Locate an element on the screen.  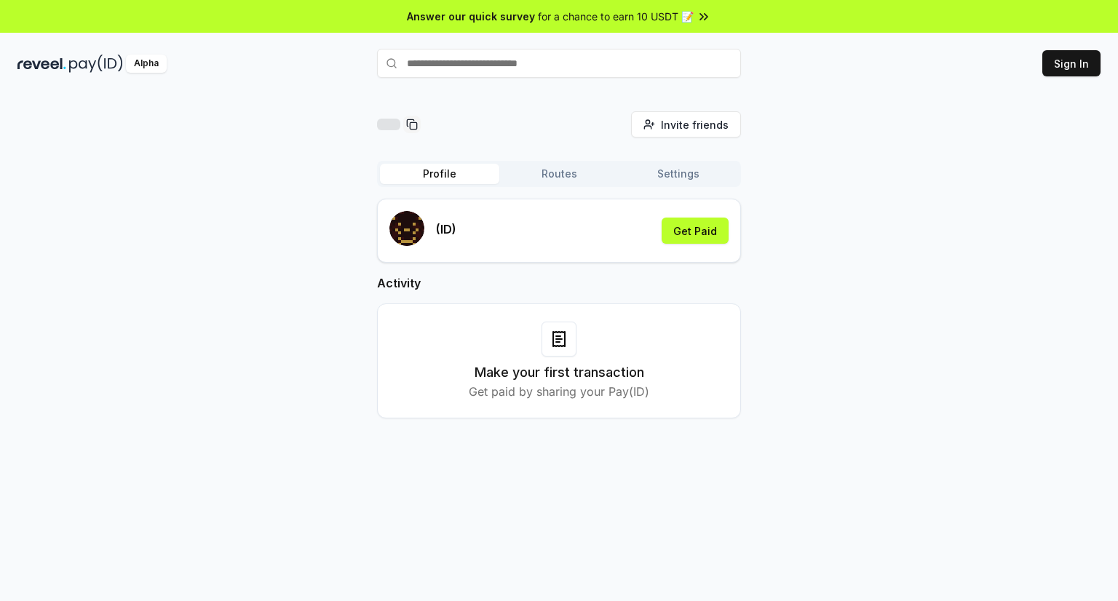
button: Settings is located at coordinates (679, 174).